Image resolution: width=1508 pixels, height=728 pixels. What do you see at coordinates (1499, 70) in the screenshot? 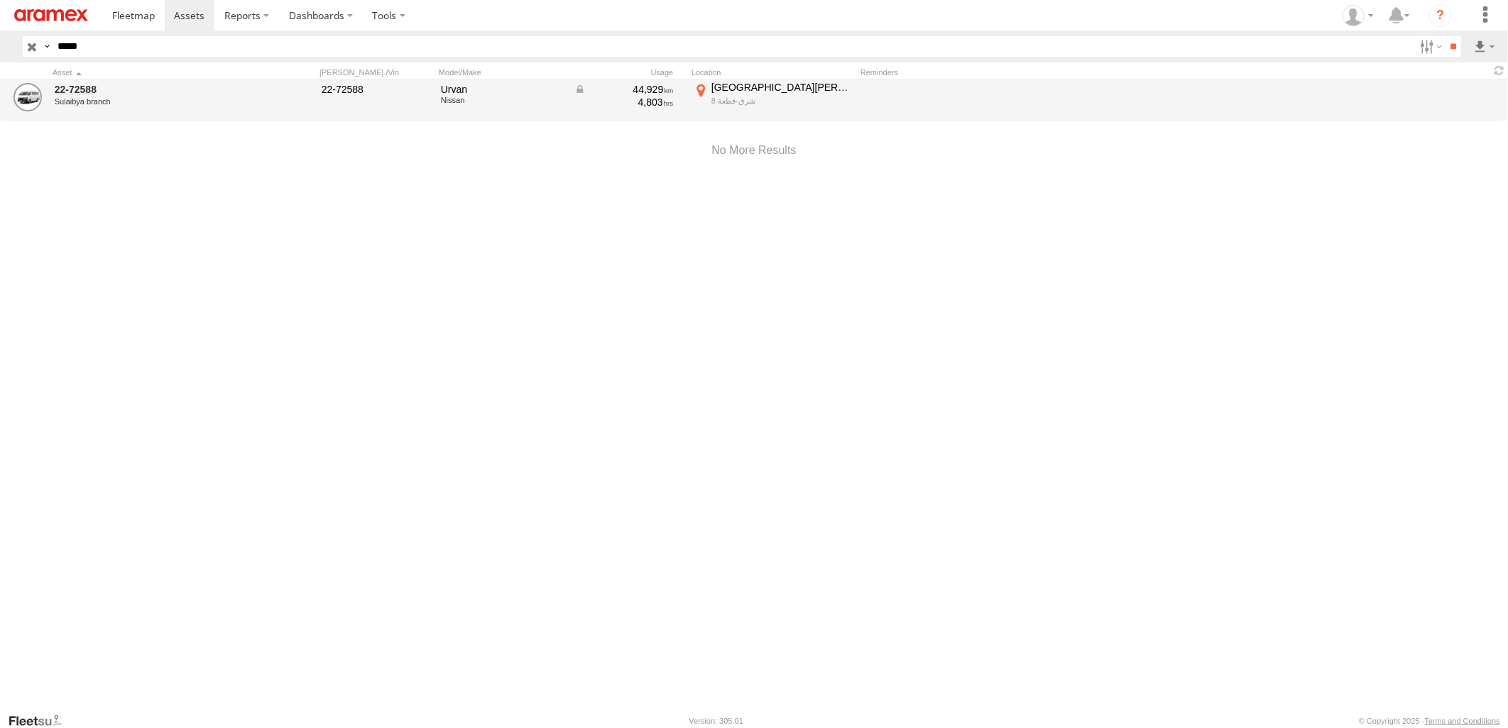
I see `span: Refresh` at bounding box center [1499, 70].